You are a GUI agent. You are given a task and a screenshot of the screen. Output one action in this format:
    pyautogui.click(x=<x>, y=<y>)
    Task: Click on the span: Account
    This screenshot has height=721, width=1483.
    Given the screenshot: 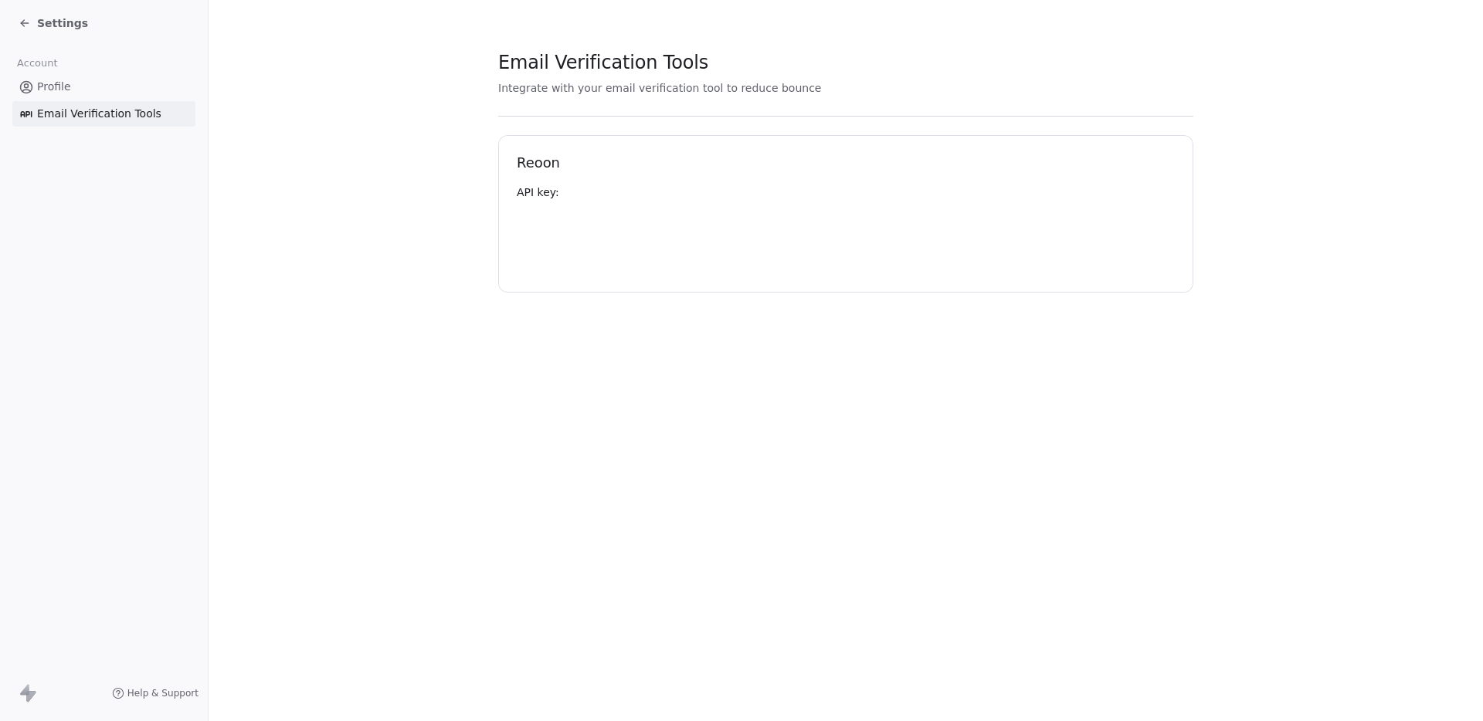 What is the action you would take?
    pyautogui.click(x=37, y=63)
    